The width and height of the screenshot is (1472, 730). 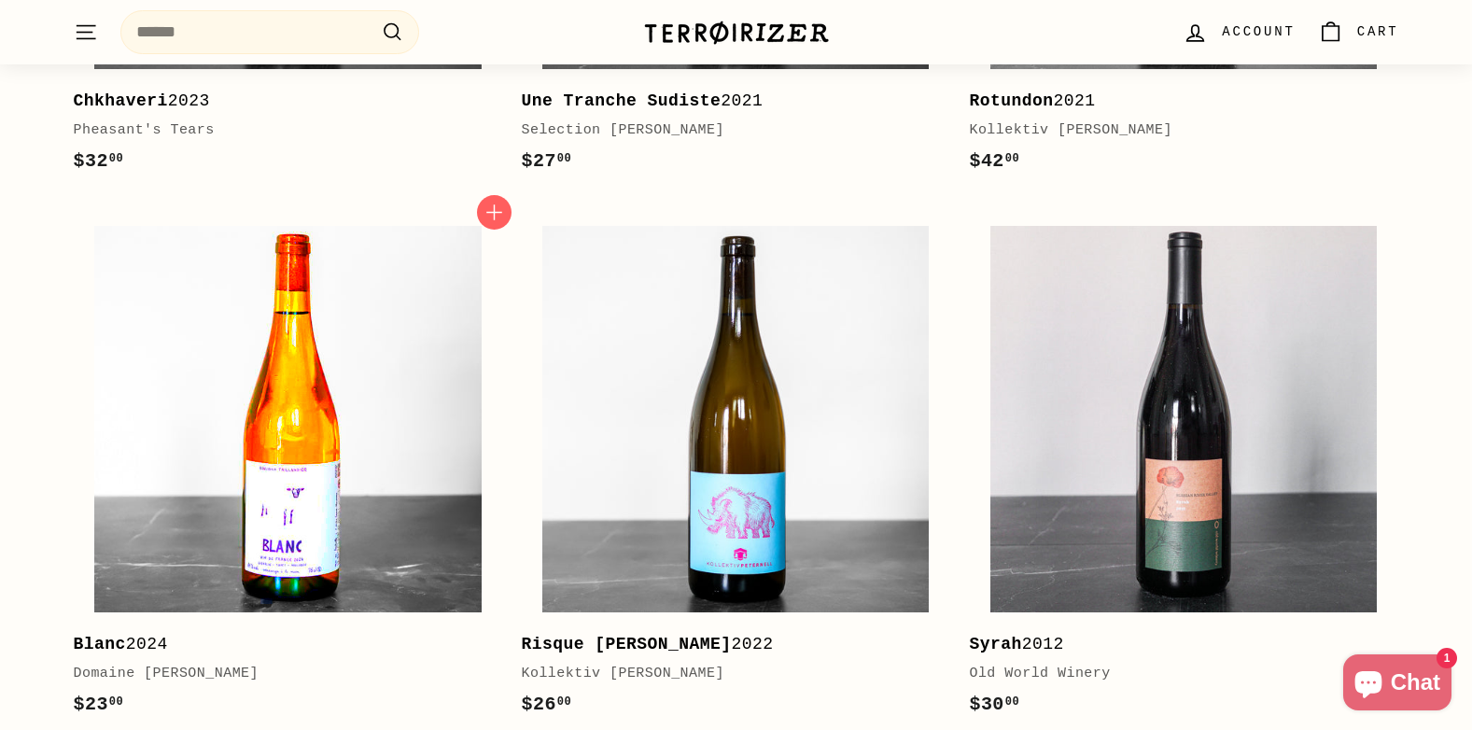 I want to click on div: Old World Winery, so click(x=1174, y=674).